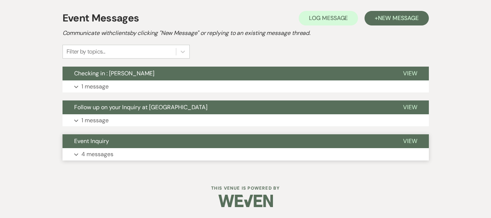 Image resolution: width=491 pixels, height=218 pixels. I want to click on h2: Communicate with clients by clicking "New Message" or replying to an existing message thread., so click(246, 33).